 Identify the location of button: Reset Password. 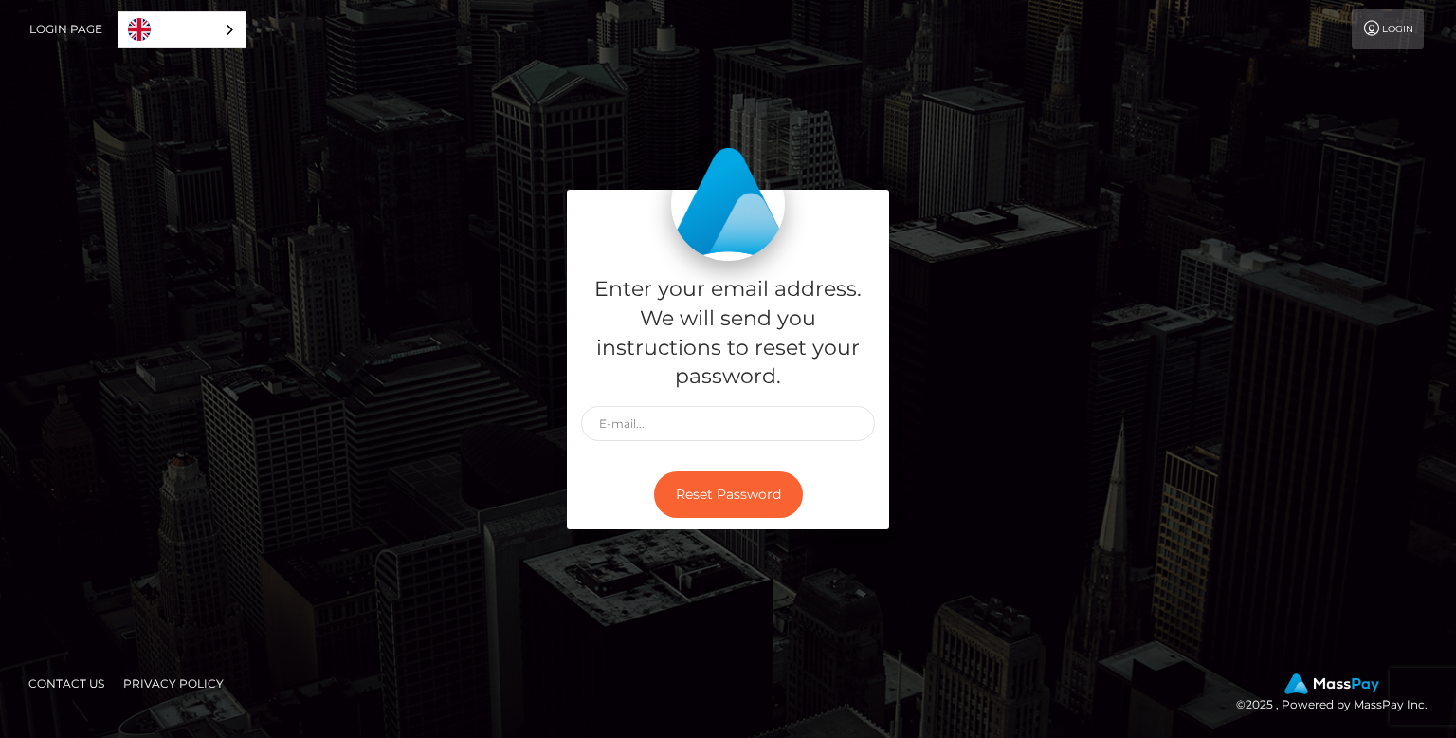
(728, 494).